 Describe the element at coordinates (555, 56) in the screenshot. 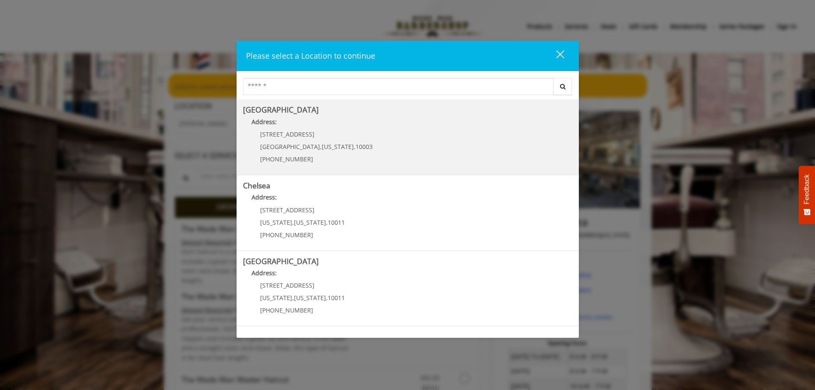

I see `div: close dialog` at that location.